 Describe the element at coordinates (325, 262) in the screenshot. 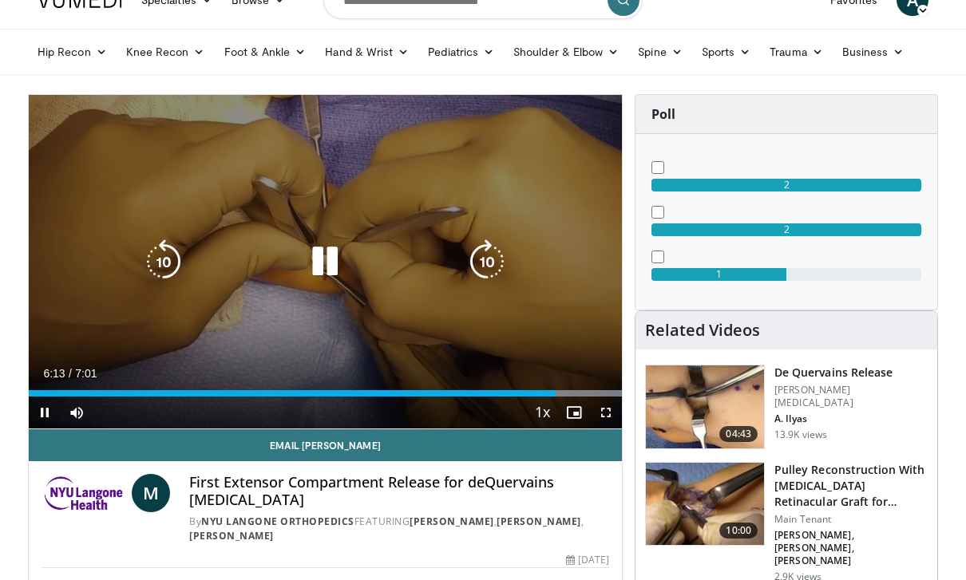

I see `video-js: Video Player` at that location.